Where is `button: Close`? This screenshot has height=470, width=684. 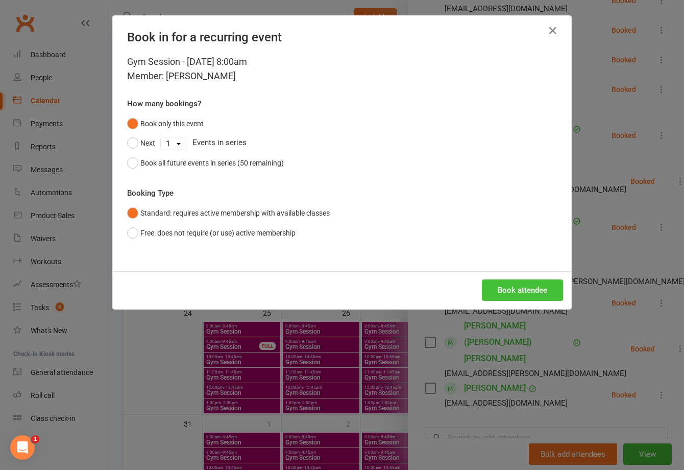
button: Close is located at coordinates (553, 31).